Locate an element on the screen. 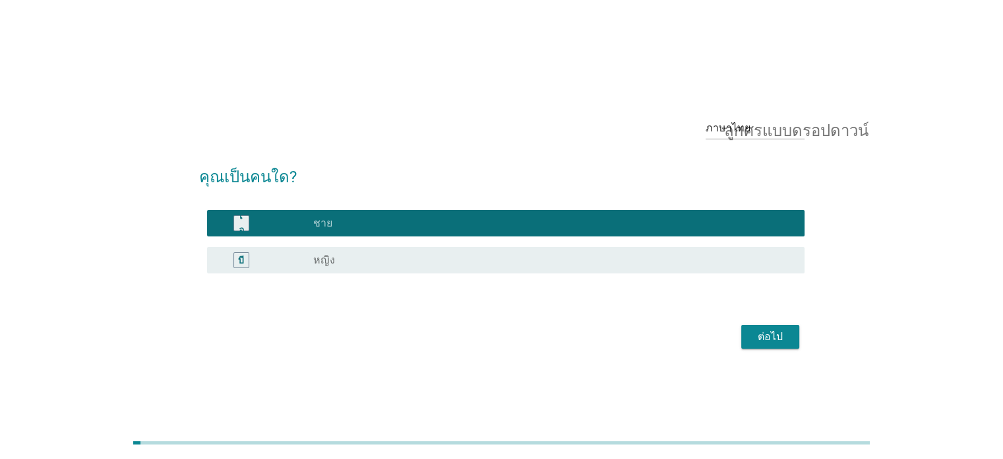 The width and height of the screenshot is (1003, 459). font: เอ is located at coordinates (241, 222).